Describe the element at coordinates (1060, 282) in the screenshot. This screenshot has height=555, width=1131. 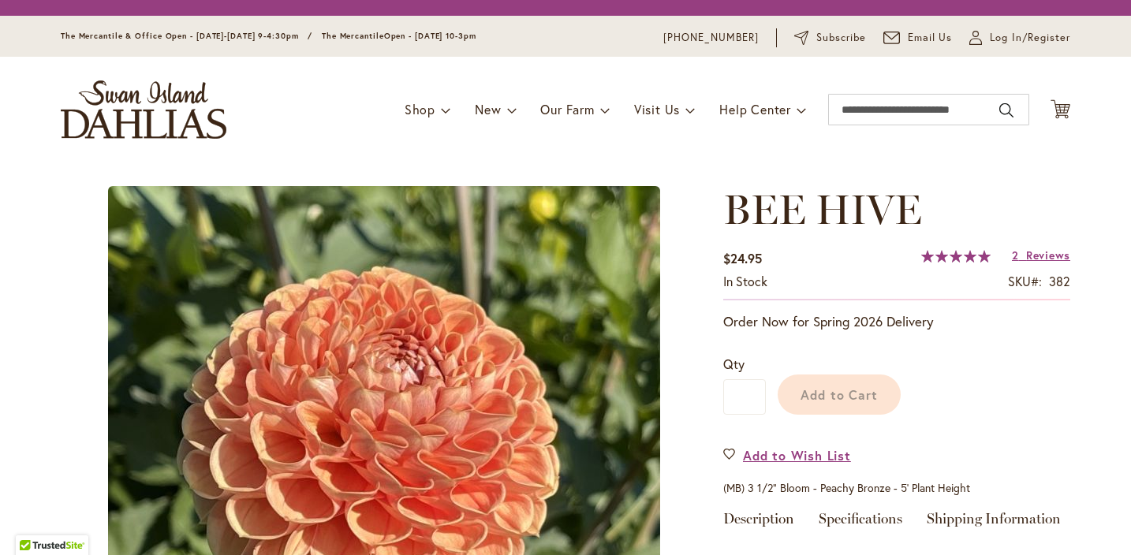
I see `div: 382` at that location.